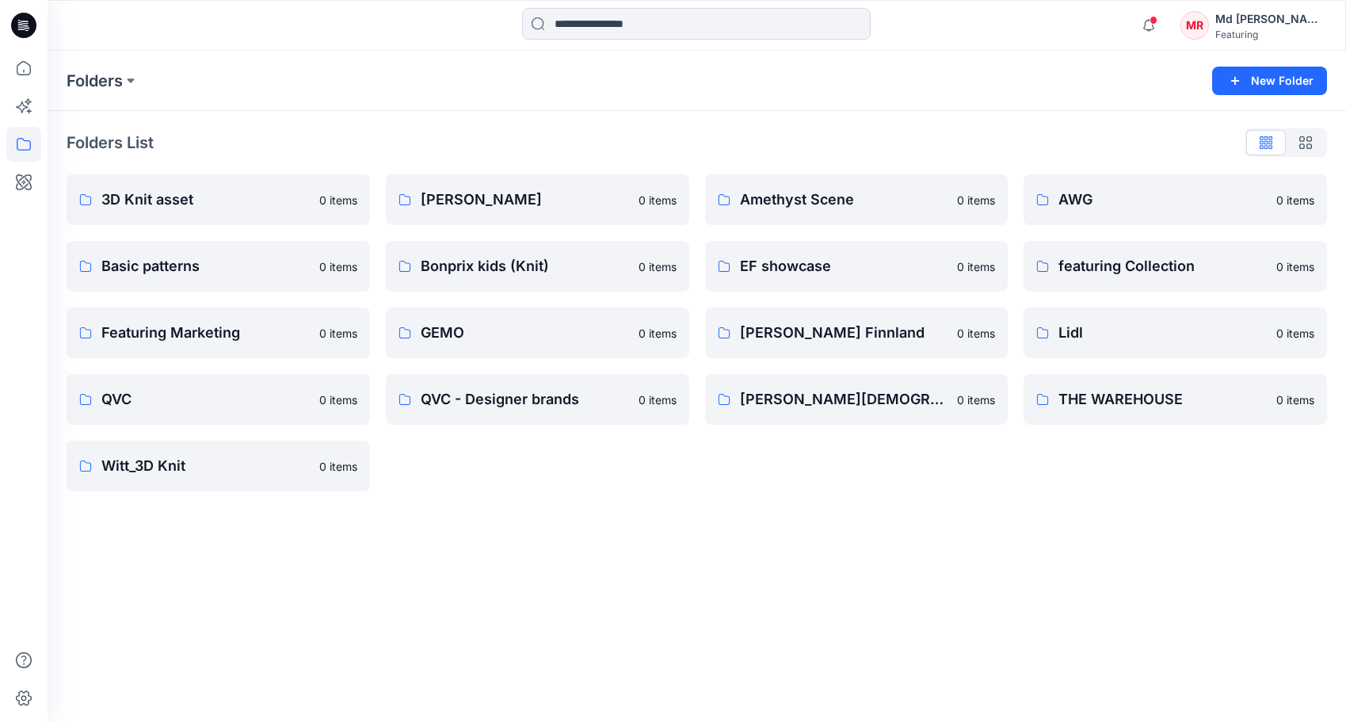  What do you see at coordinates (1162, 333) in the screenshot?
I see `p: Lidl` at bounding box center [1162, 333].